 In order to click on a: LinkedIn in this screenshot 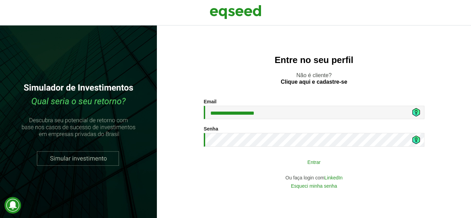, I will do `click(333, 178)`.